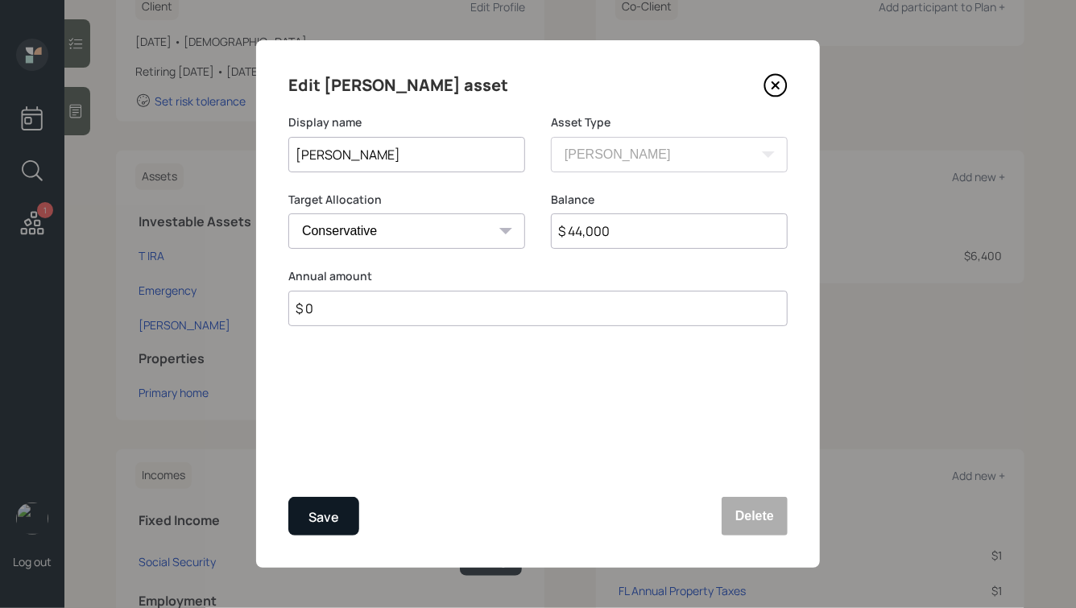  Describe the element at coordinates (669, 122) in the screenshot. I see `label: Asset Type` at that location.